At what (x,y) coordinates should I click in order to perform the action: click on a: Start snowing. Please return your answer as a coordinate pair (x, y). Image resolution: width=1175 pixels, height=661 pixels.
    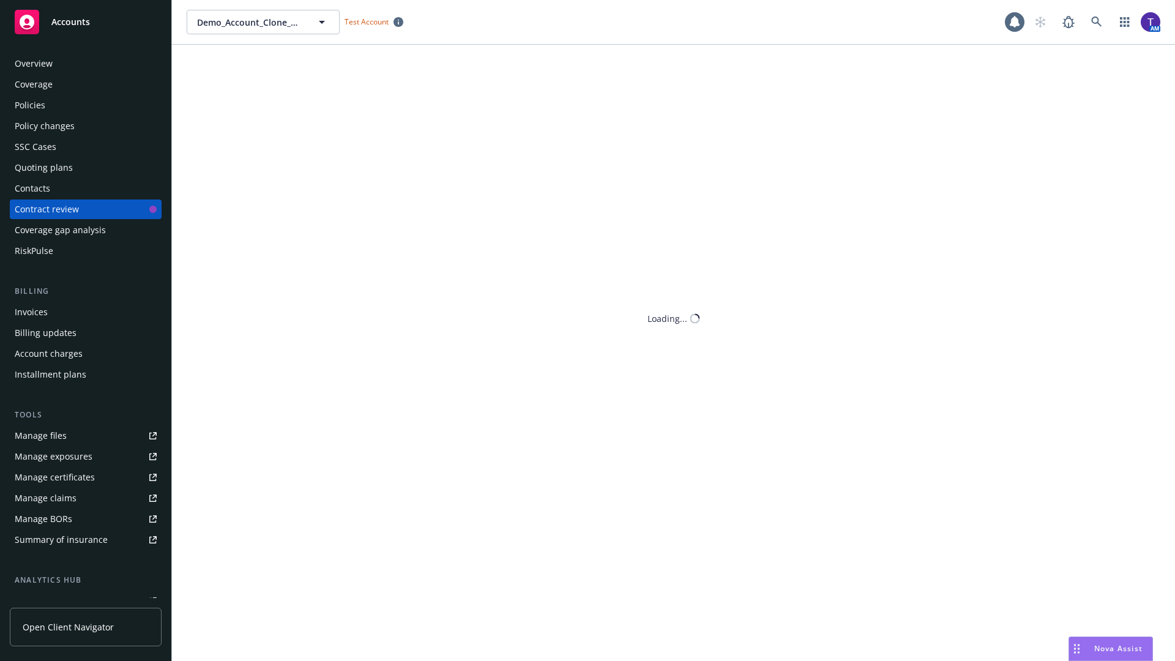
    Looking at the image, I should click on (1041, 22).